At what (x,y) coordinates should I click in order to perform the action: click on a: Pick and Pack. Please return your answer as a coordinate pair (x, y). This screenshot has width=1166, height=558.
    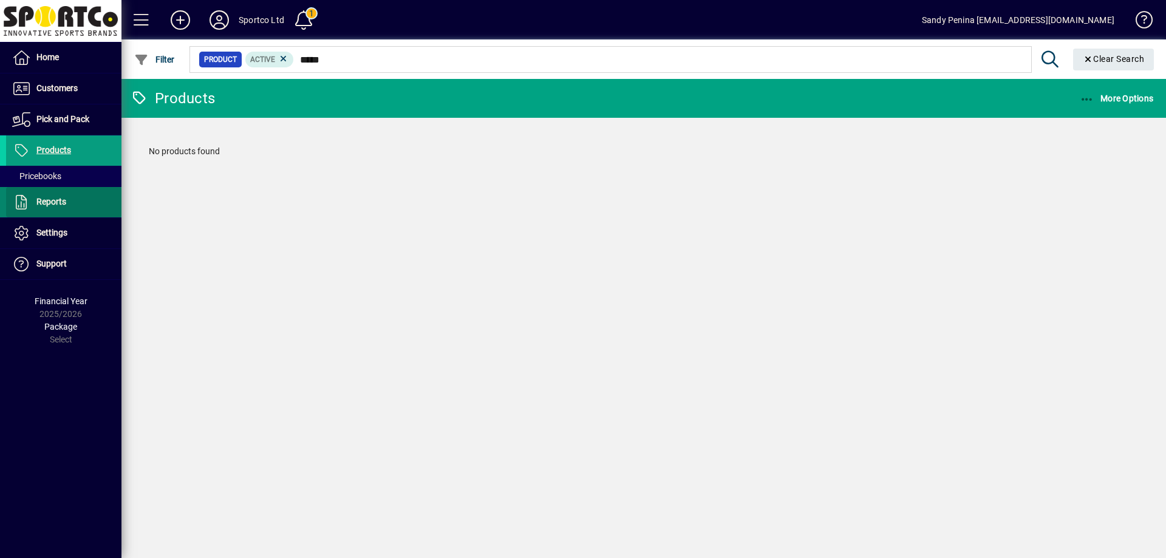
    Looking at the image, I should click on (64, 120).